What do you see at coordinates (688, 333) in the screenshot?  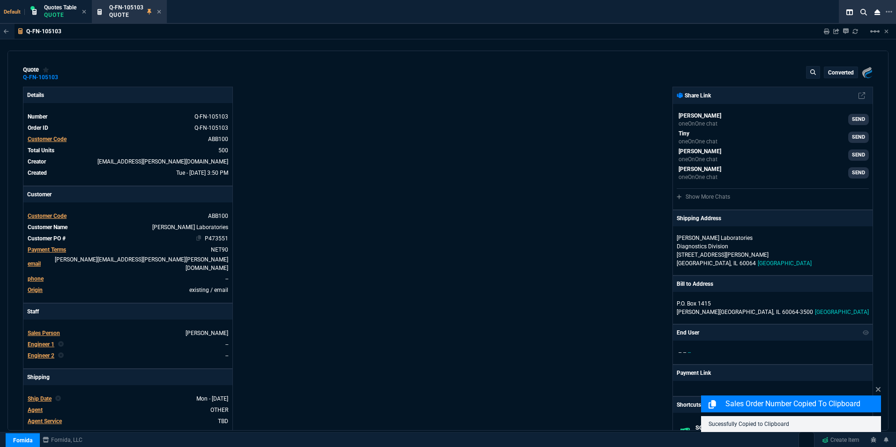 I see `p: End User` at bounding box center [688, 333].